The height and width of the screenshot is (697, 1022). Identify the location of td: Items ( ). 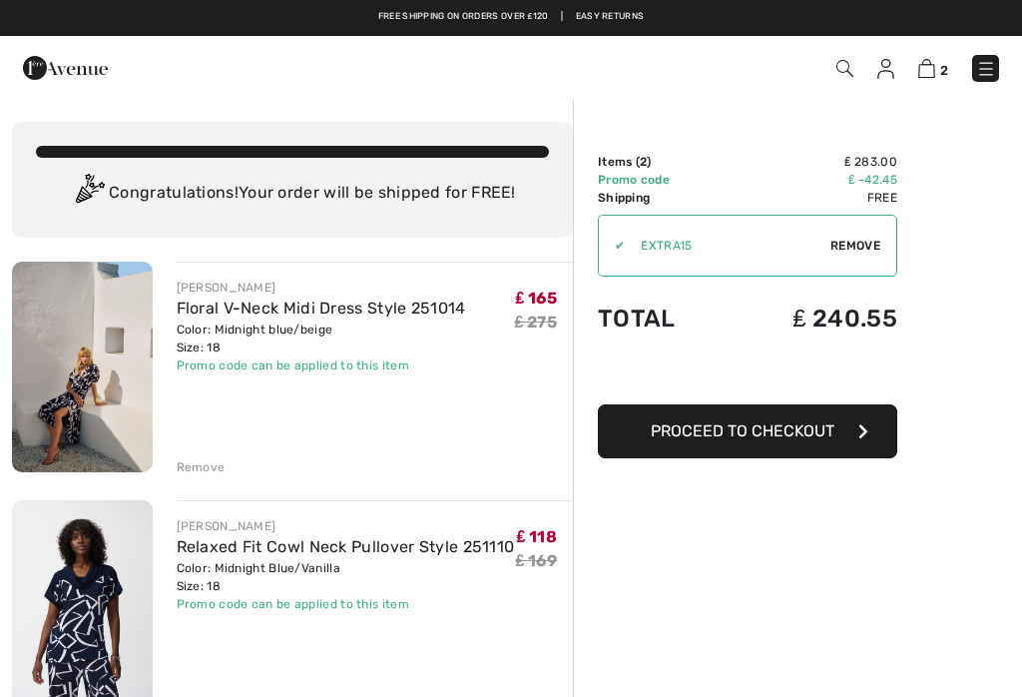
(662, 162).